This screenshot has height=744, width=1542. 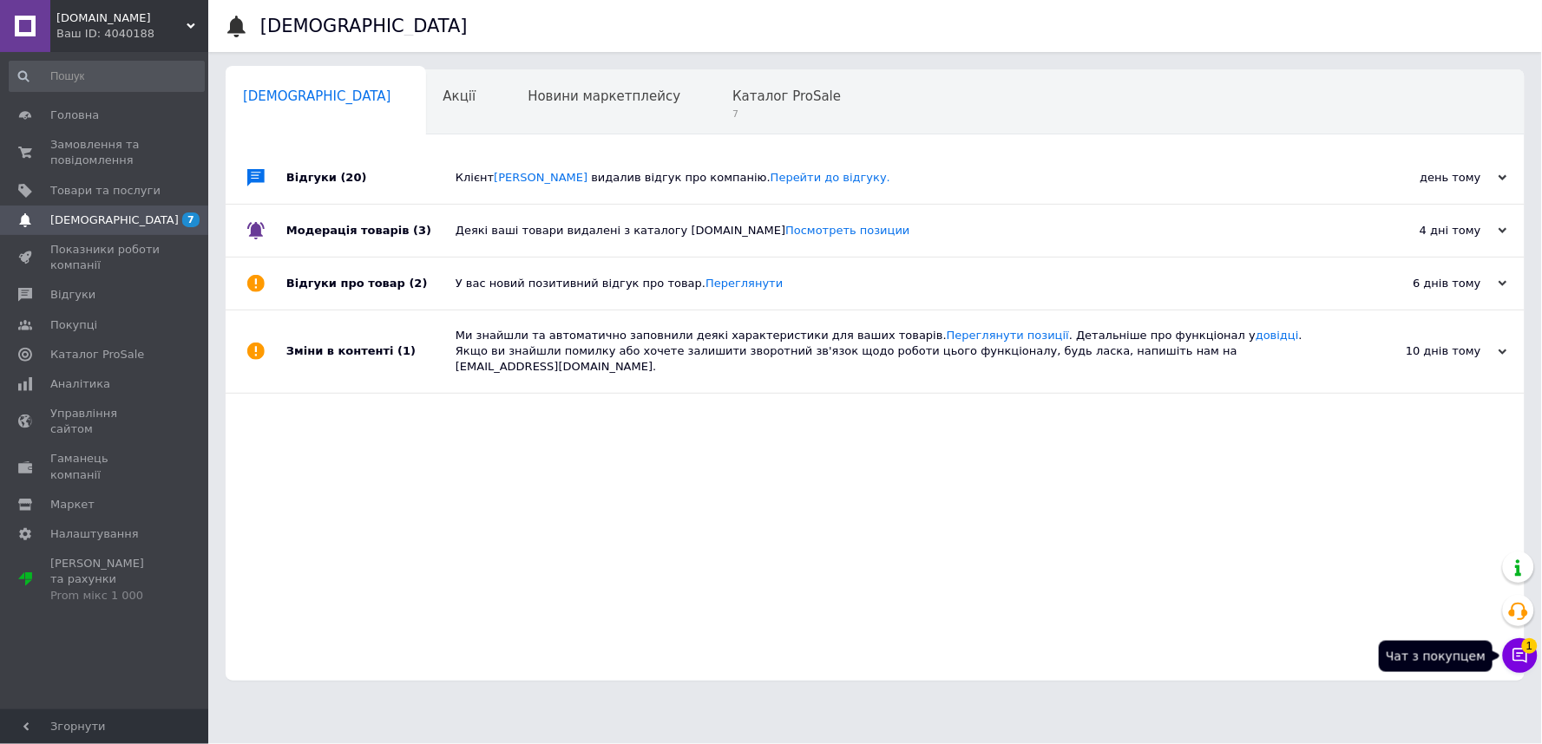 What do you see at coordinates (105, 467) in the screenshot?
I see `span: Гаманець компанії` at bounding box center [105, 467].